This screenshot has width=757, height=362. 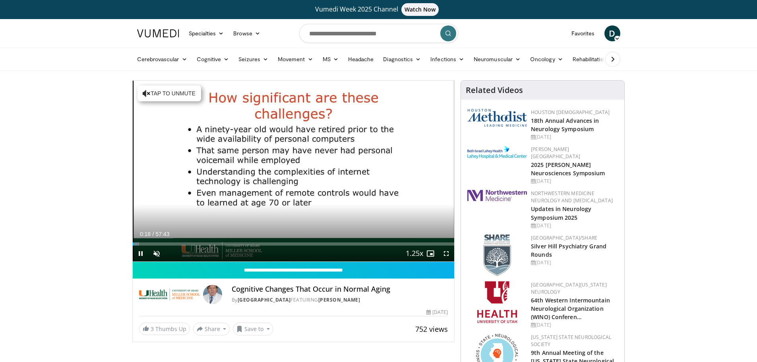 What do you see at coordinates (571, 309) in the screenshot?
I see `a: 64th Western Intermountain Neurological Organization (WINO) Conferen…` at bounding box center [571, 309].